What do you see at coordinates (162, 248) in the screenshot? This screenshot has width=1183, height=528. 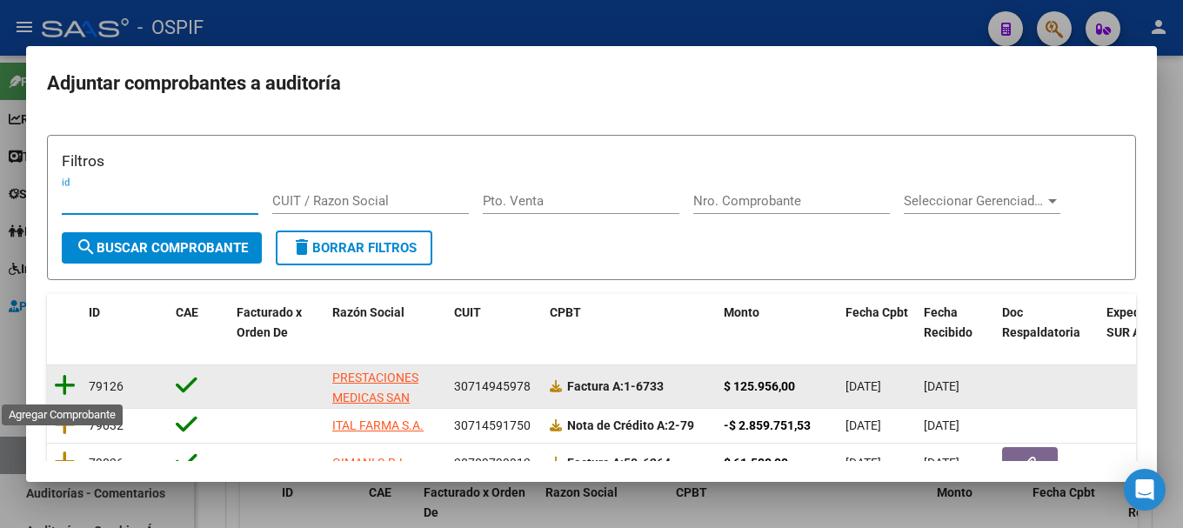 I see `span: Buscar Comprobante` at bounding box center [162, 248].